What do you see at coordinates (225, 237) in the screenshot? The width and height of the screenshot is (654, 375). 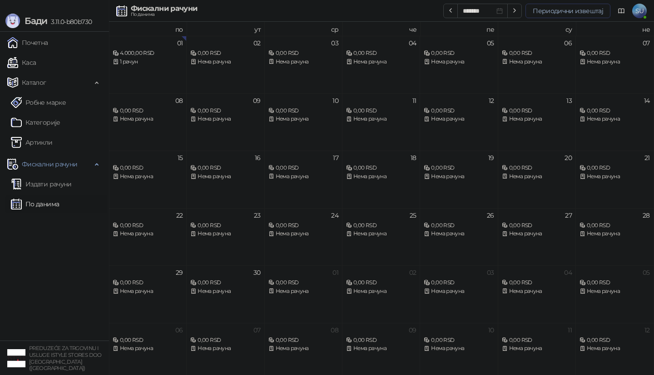 I see `td: 2025-09-23` at bounding box center [225, 237].